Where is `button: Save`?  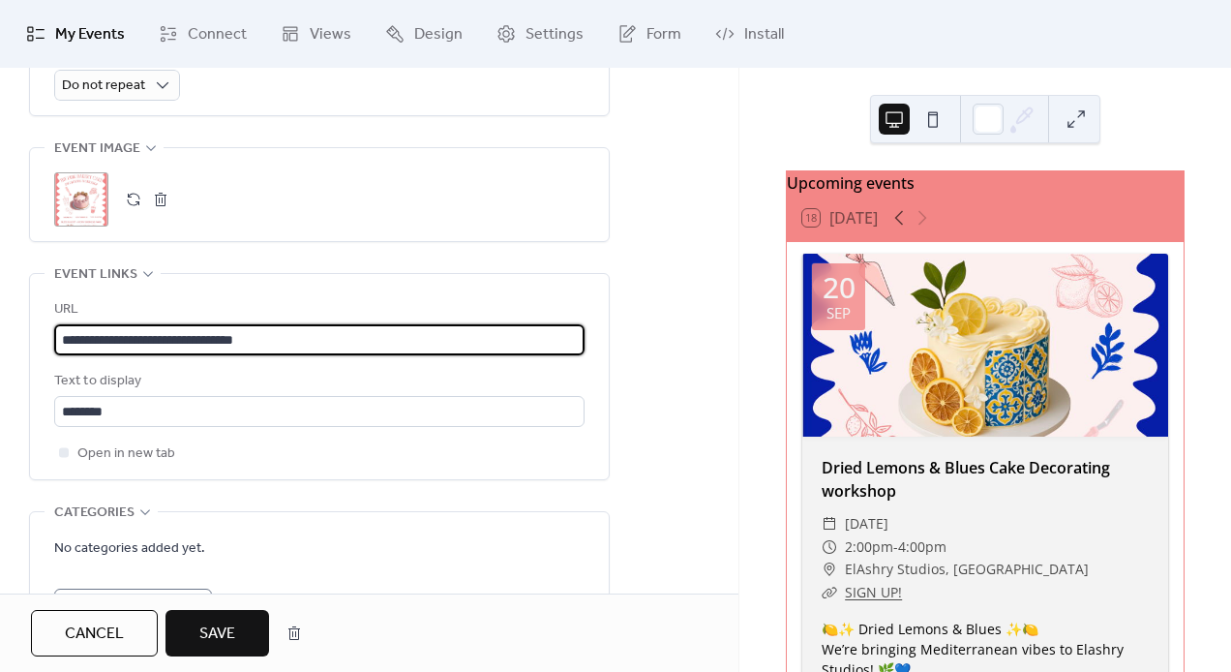
button: Save is located at coordinates (217, 633).